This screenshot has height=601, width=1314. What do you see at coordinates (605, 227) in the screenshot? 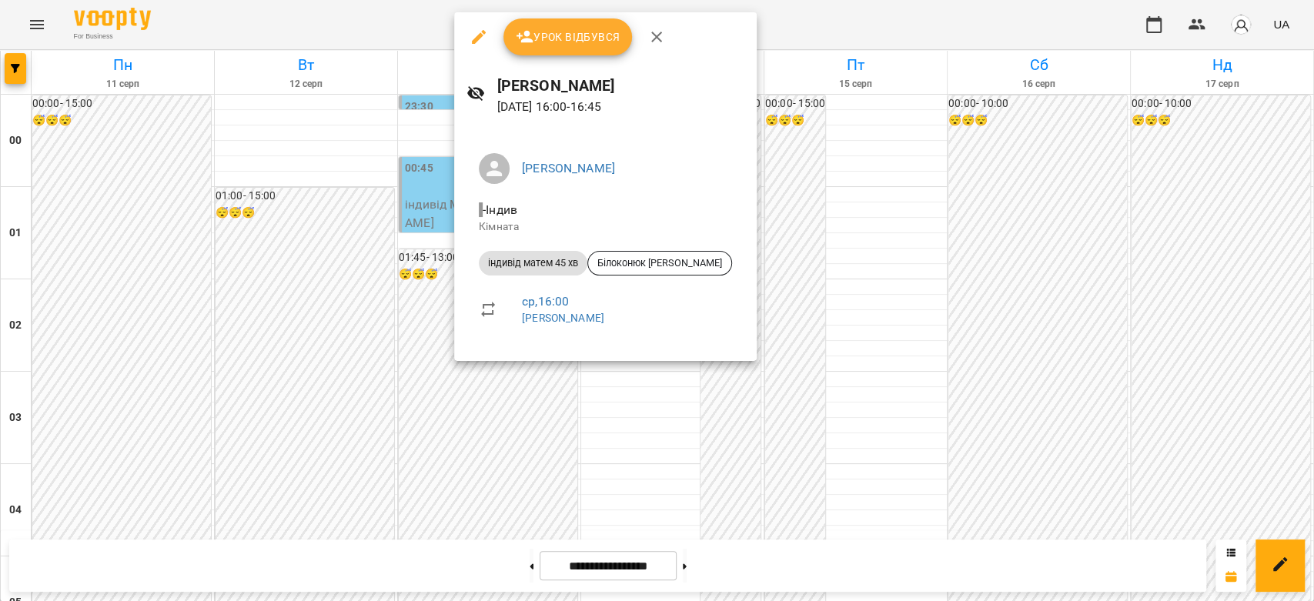
I see `p: Кімната` at bounding box center [605, 227].